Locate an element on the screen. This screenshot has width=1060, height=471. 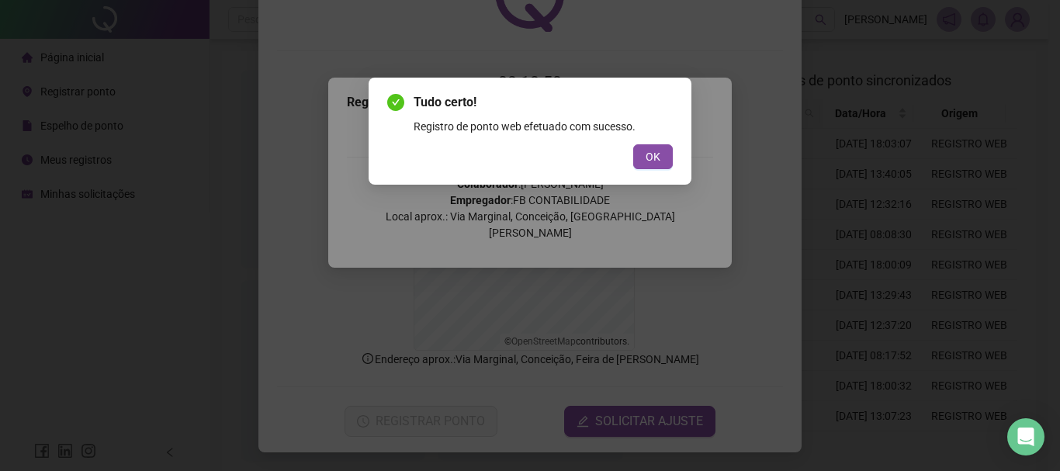
span: OK is located at coordinates (652, 157).